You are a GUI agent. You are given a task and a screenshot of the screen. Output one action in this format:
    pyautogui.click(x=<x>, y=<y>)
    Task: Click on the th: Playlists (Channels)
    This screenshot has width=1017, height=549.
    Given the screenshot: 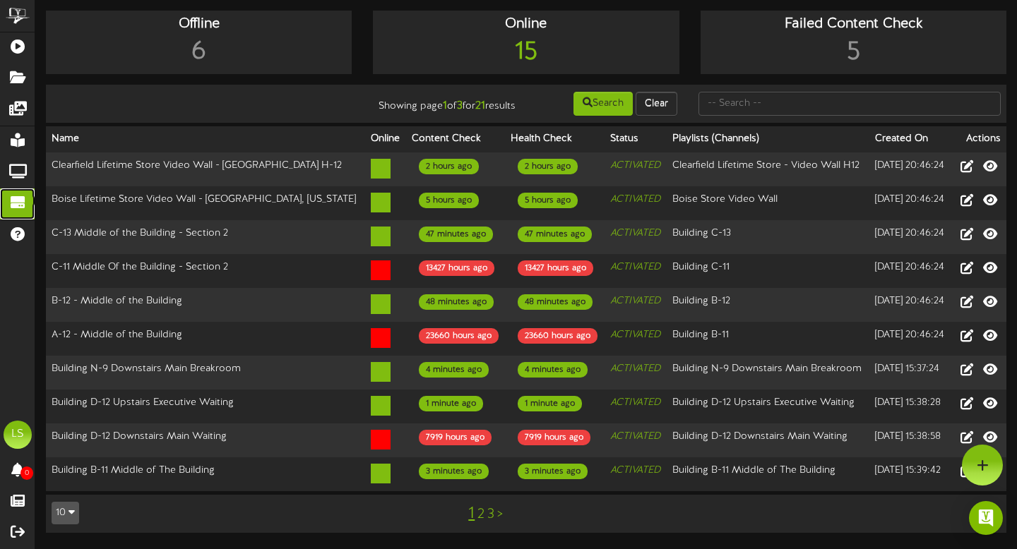 What is the action you would take?
    pyautogui.click(x=768, y=139)
    